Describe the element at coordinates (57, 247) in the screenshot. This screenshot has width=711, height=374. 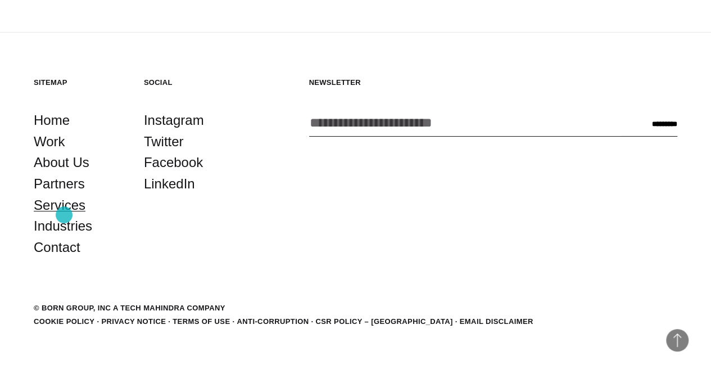
I see `a: Contact` at that location.